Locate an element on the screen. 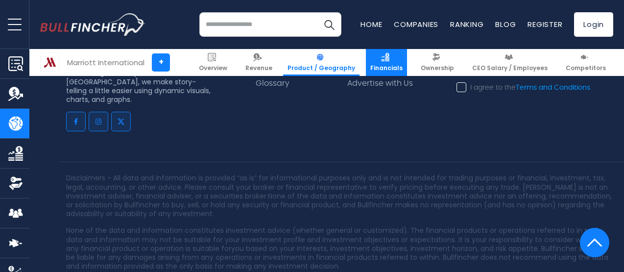  a: Go to facebook is located at coordinates (76, 121).